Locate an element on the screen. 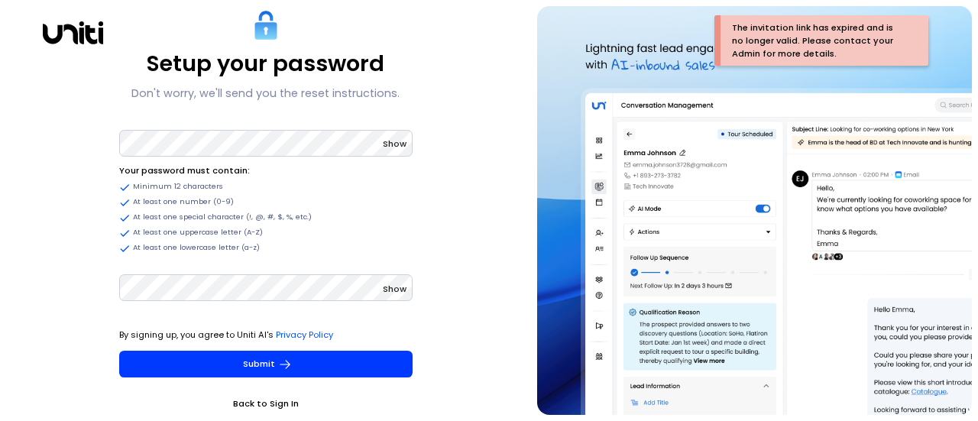 The height and width of the screenshot is (421, 978). span: At least one special character (!, @, #, $, %, etc.) is located at coordinates (222, 217).